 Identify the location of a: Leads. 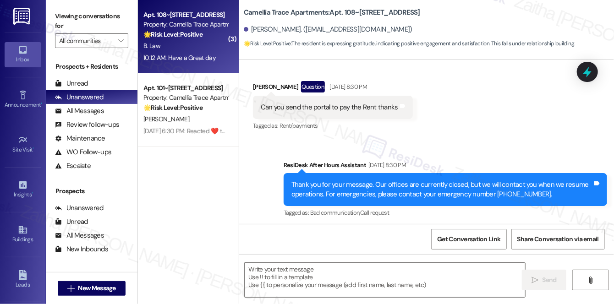
(23, 280).